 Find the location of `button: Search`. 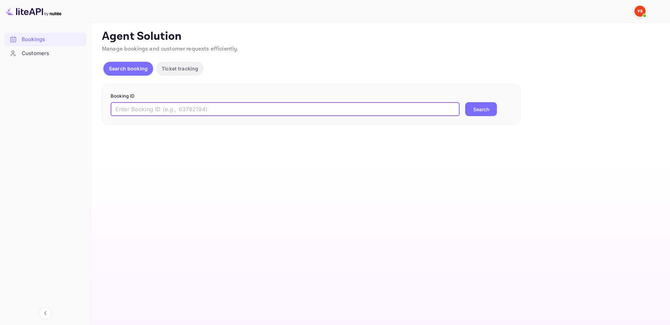

button: Search is located at coordinates (481, 109).